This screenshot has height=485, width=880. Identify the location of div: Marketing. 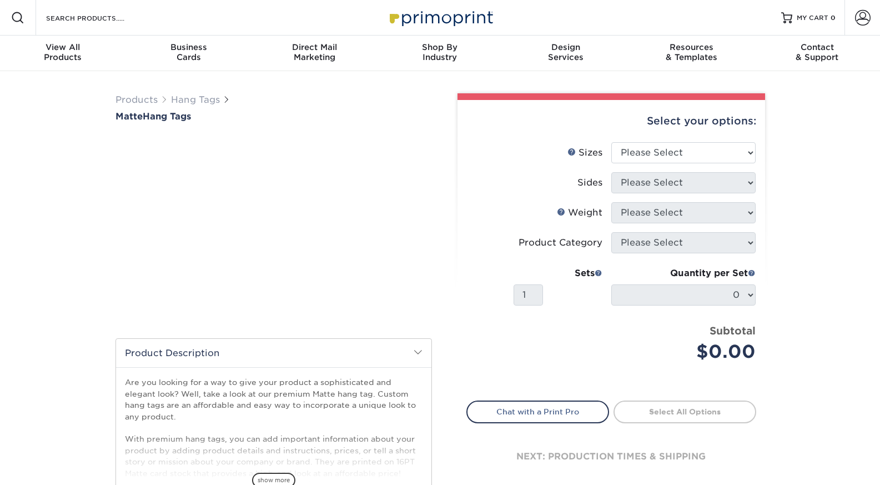
(314, 52).